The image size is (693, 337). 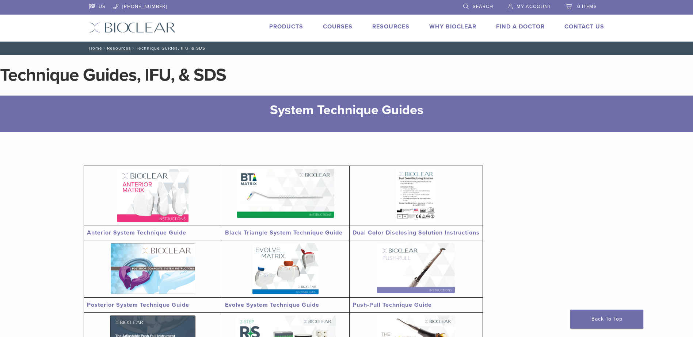 I want to click on a: Why Bioclear, so click(x=452, y=27).